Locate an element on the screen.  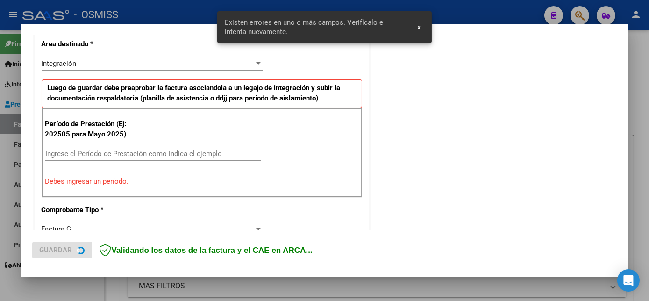
strong: Luego de guardar debe preaprobar la factura asociandola a un legajo de integración y subir la doc... is located at coordinates (194, 93).